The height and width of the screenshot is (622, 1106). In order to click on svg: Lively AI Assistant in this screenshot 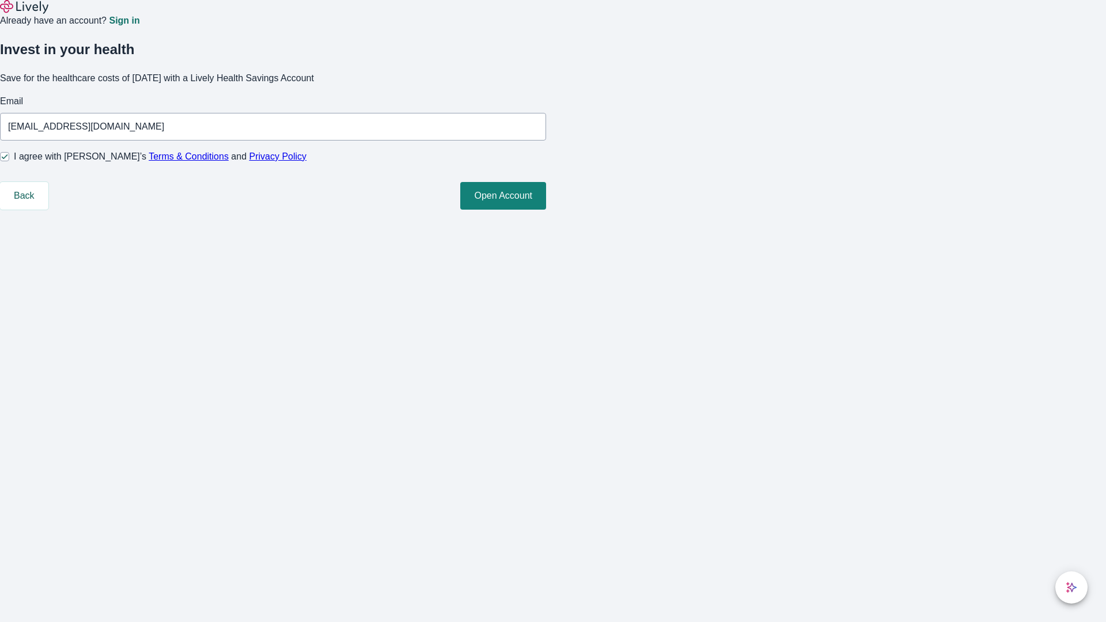, I will do `click(1071, 587)`.